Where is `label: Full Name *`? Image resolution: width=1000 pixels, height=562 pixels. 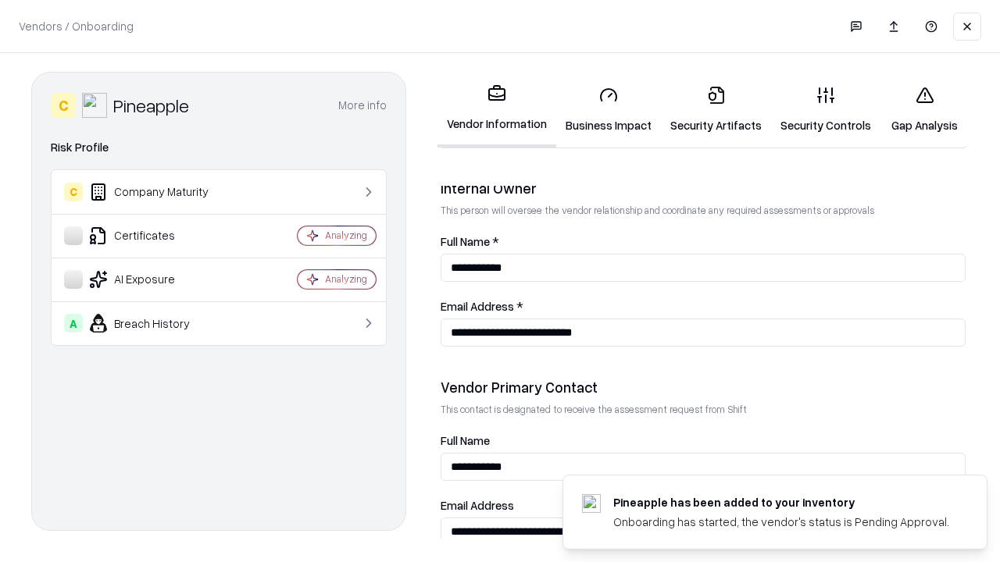 label: Full Name * is located at coordinates (703, 241).